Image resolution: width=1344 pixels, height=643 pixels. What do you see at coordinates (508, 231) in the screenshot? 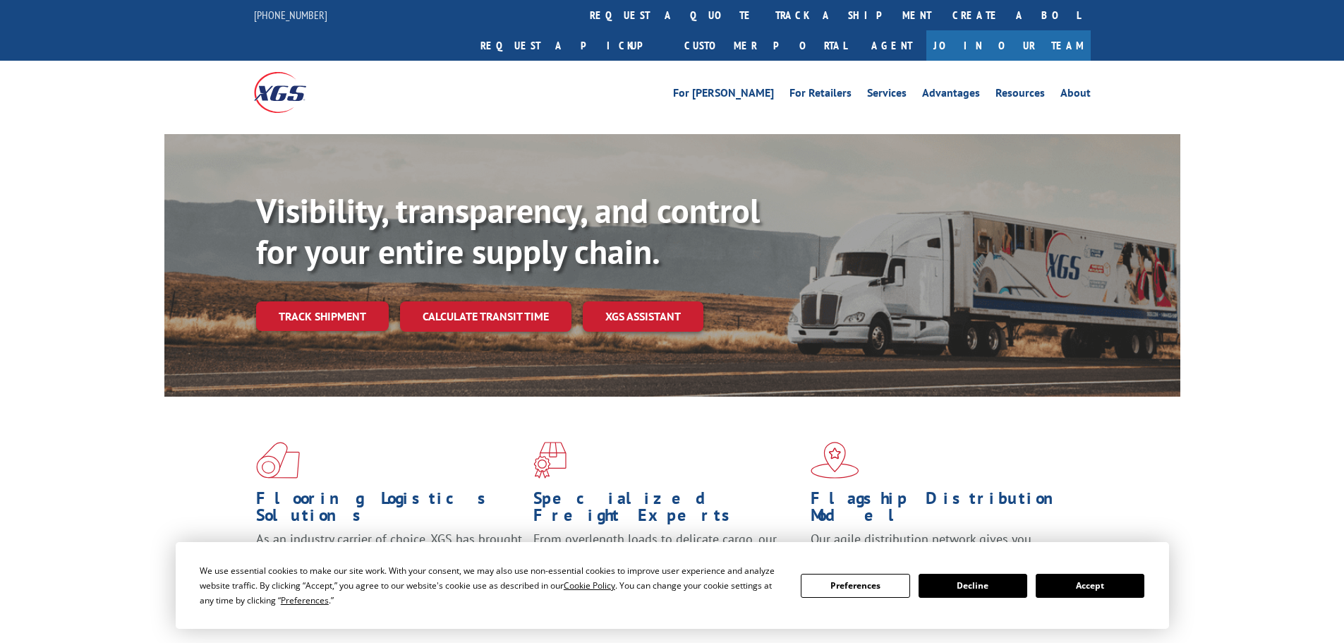
I see `b: Visibility, transparency, and control for your entire supply chain.` at bounding box center [508, 231].